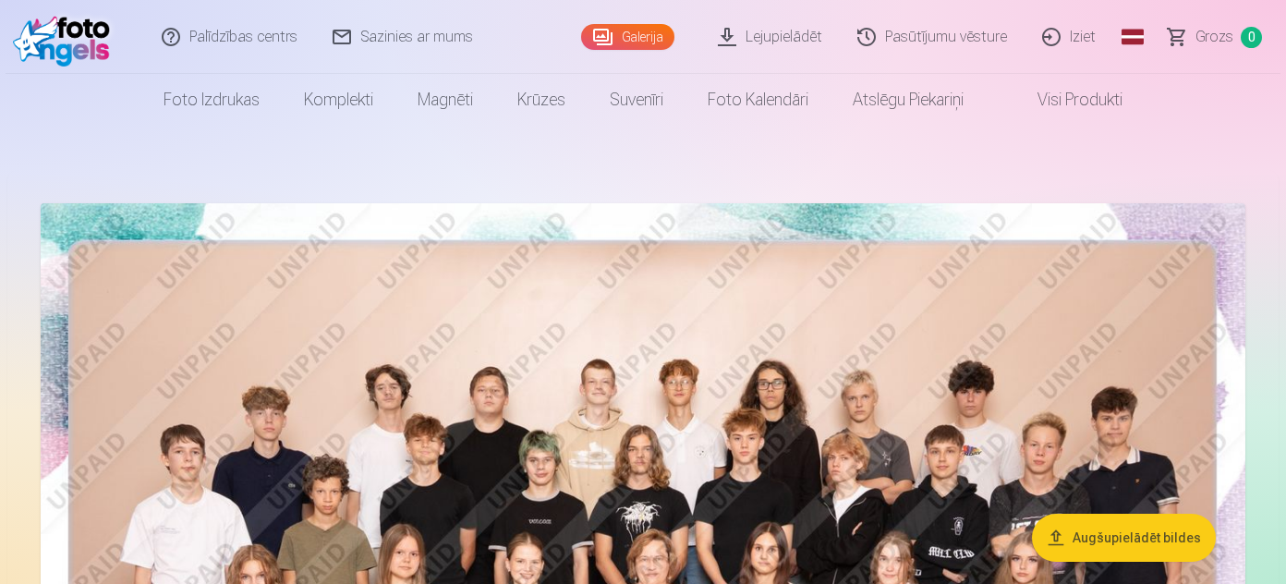  I want to click on img: /fa1, so click(66, 37).